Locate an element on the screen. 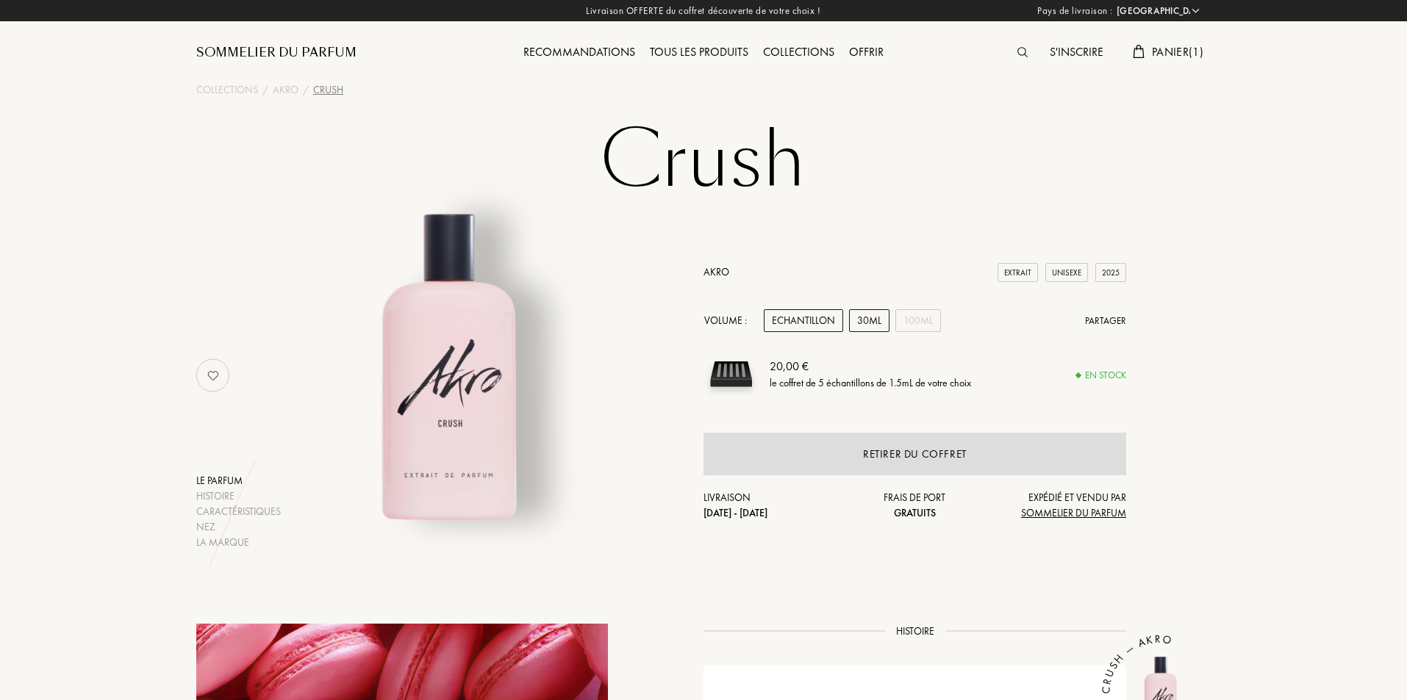 This screenshot has width=1407, height=700. div: Sommelier du Parfum is located at coordinates (276, 53).